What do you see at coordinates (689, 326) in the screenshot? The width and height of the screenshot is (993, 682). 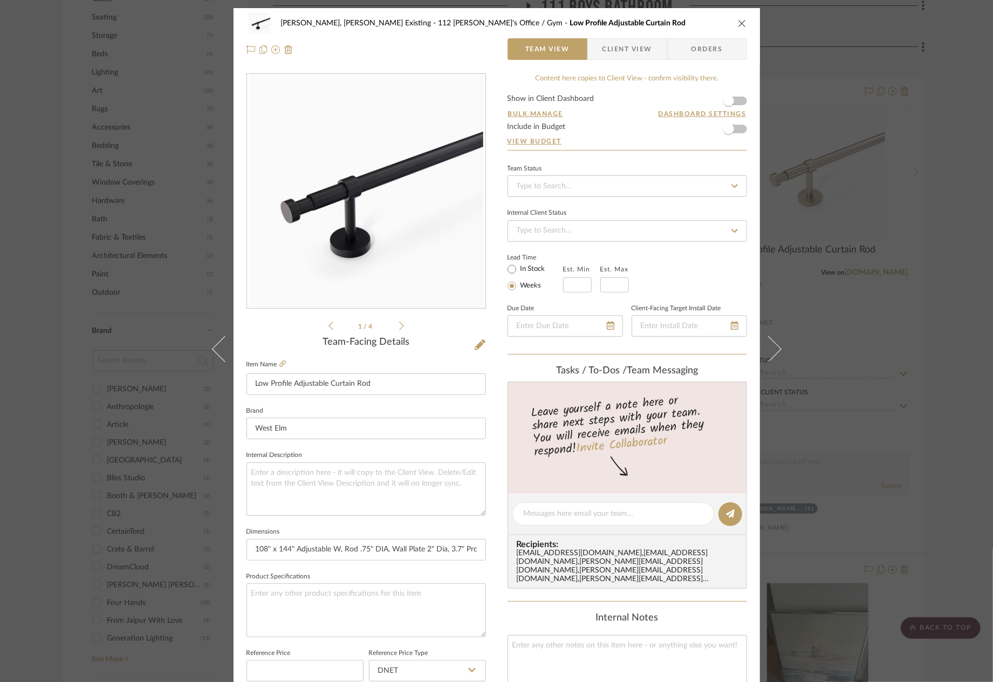 I see `input: Enter Install Date` at bounding box center [689, 326].